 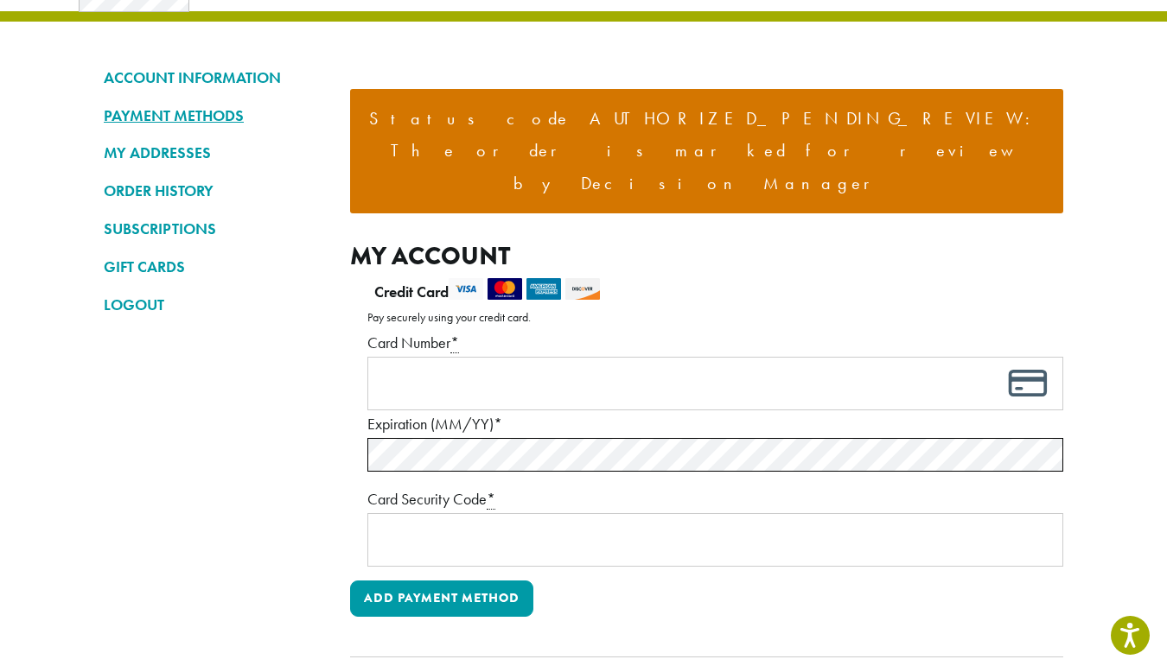 What do you see at coordinates (179, 107) in the screenshot?
I see `img: tab_keywords_by_traffic_grey.svg` at bounding box center [179, 107].